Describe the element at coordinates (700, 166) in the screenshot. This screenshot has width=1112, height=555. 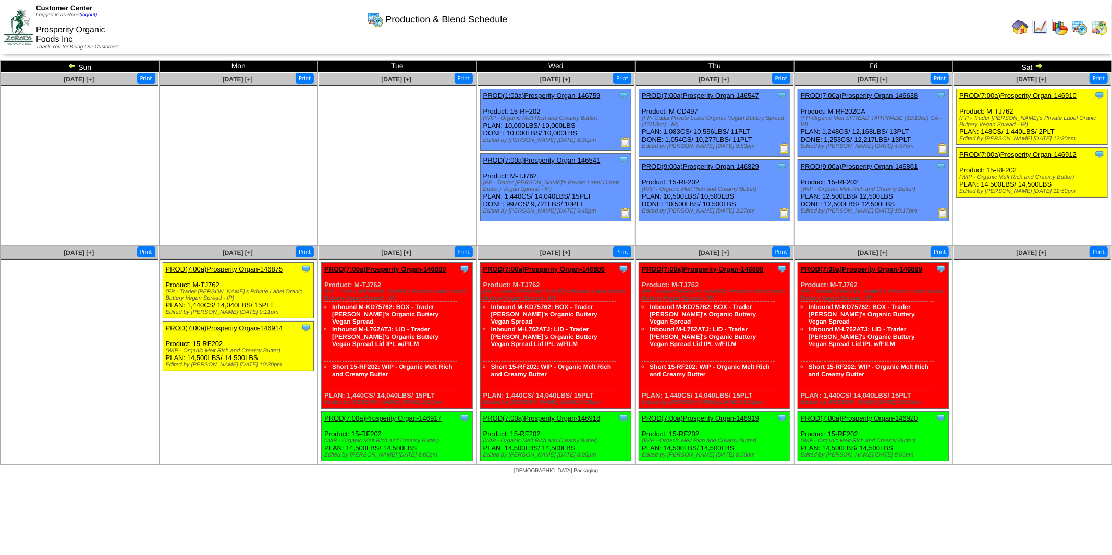
I see `a: PROD(9:00a)Prosperity Organ-146829` at that location.